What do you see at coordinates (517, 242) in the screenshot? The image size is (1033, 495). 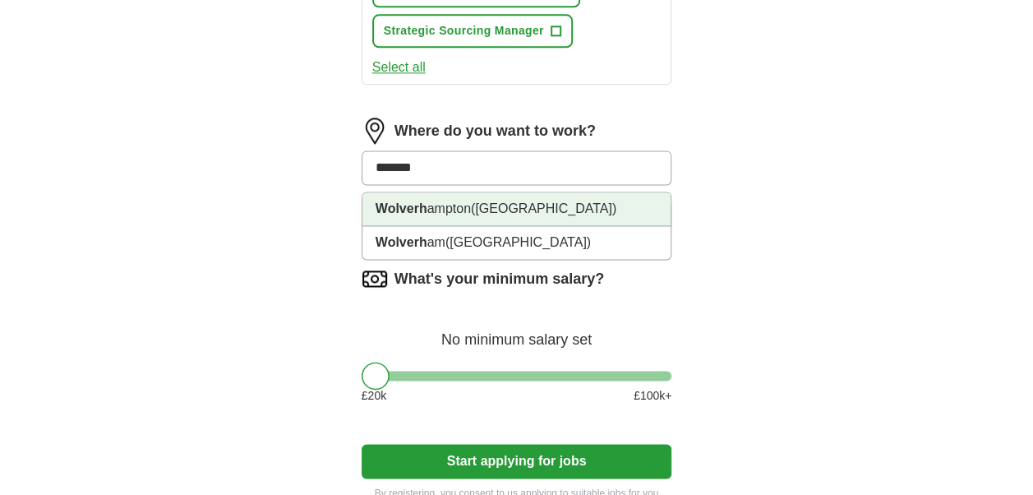 I see `li: am` at bounding box center [517, 242].